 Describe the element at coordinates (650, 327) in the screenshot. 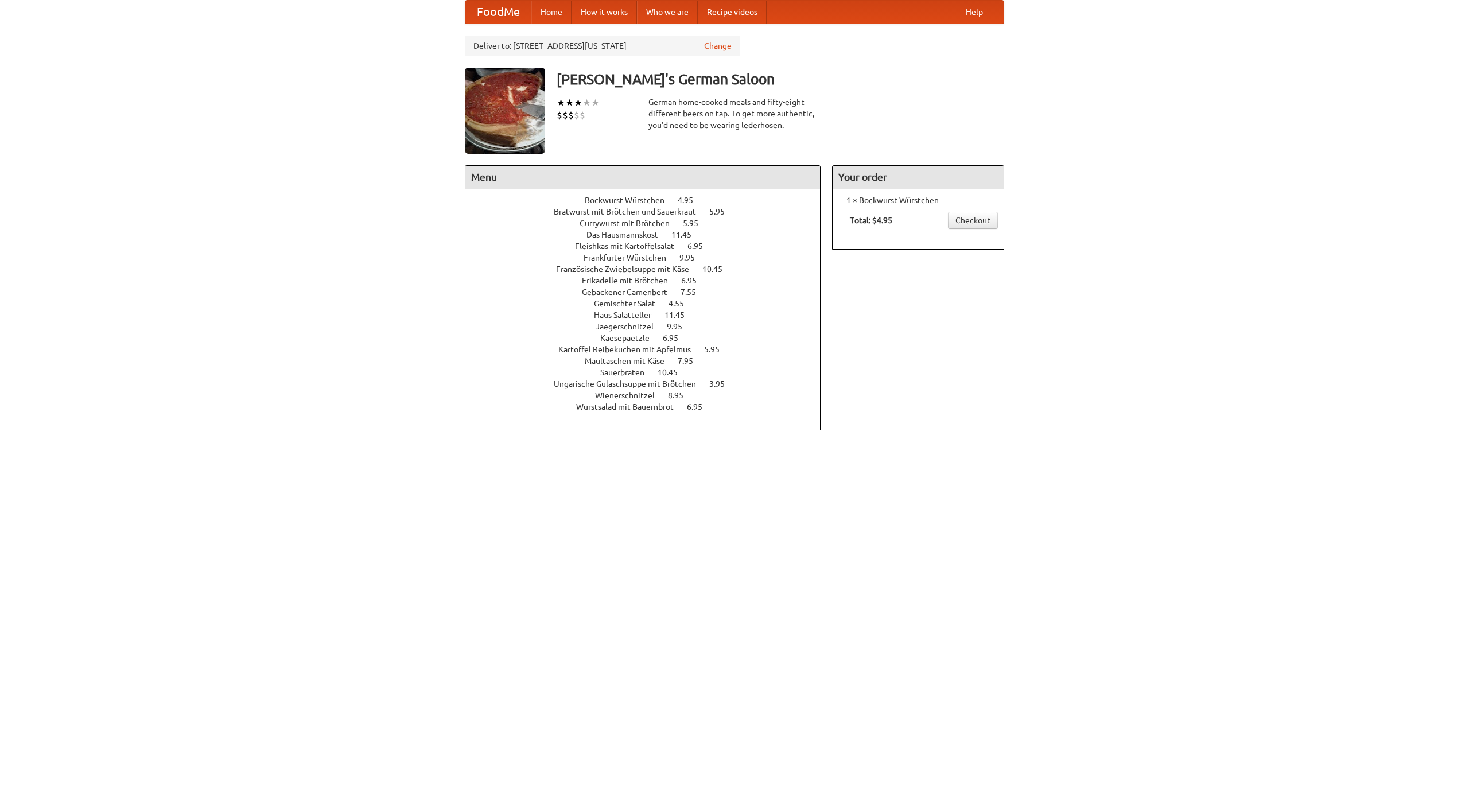

I see `a: Jaegerschnitzel 9.95` at that location.